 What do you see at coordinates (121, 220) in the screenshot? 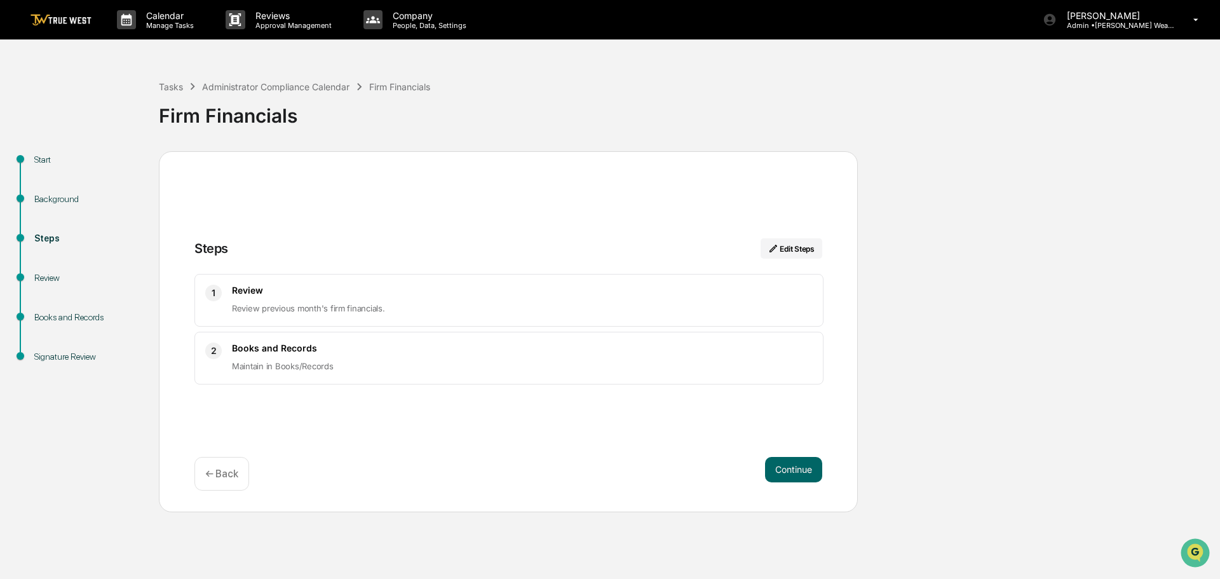
I see `a: Powered byPylon` at bounding box center [121, 220].